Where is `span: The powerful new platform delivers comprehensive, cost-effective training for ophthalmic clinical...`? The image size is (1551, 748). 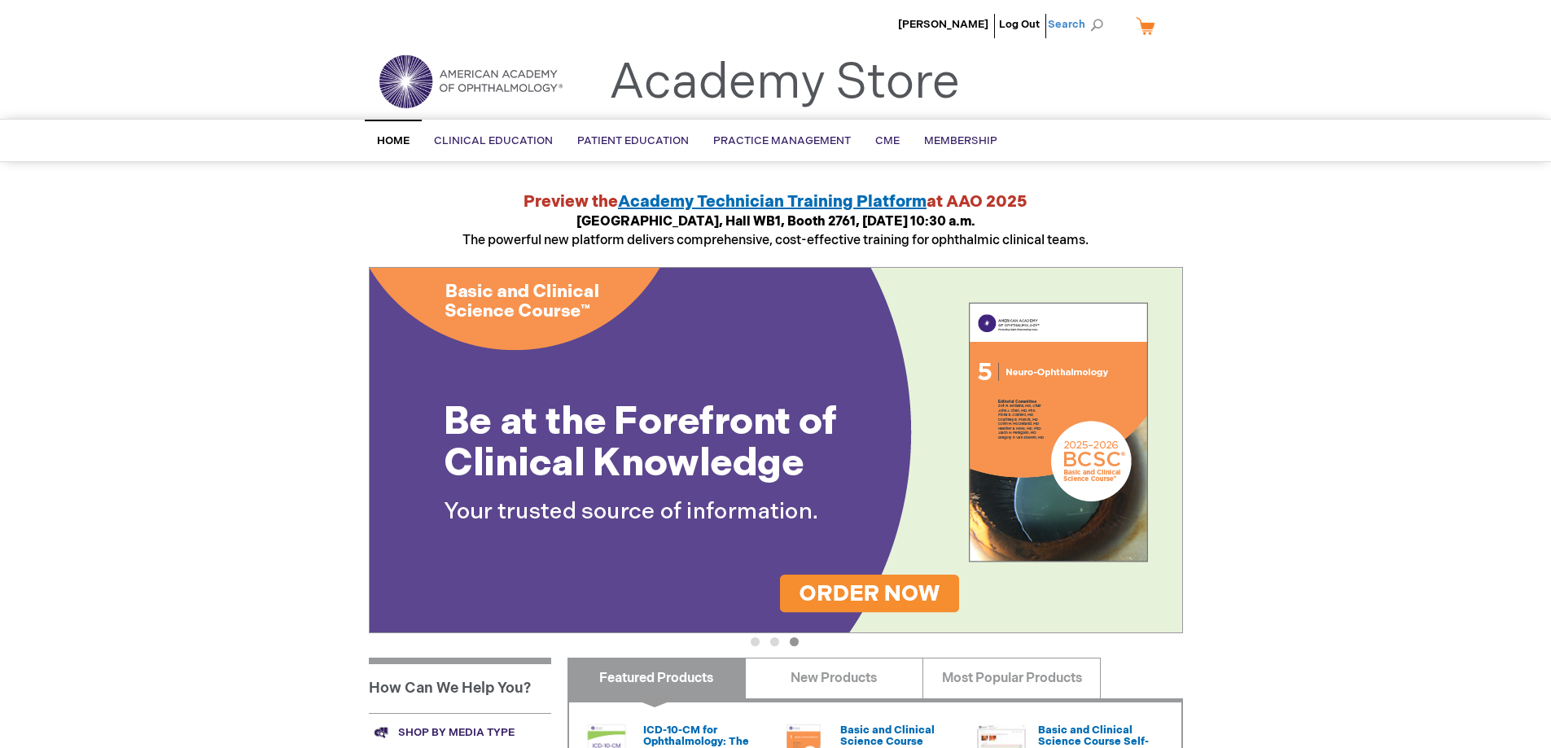 span: The powerful new platform delivers comprehensive, cost-effective training for ophthalmic clinical... is located at coordinates (775, 231).